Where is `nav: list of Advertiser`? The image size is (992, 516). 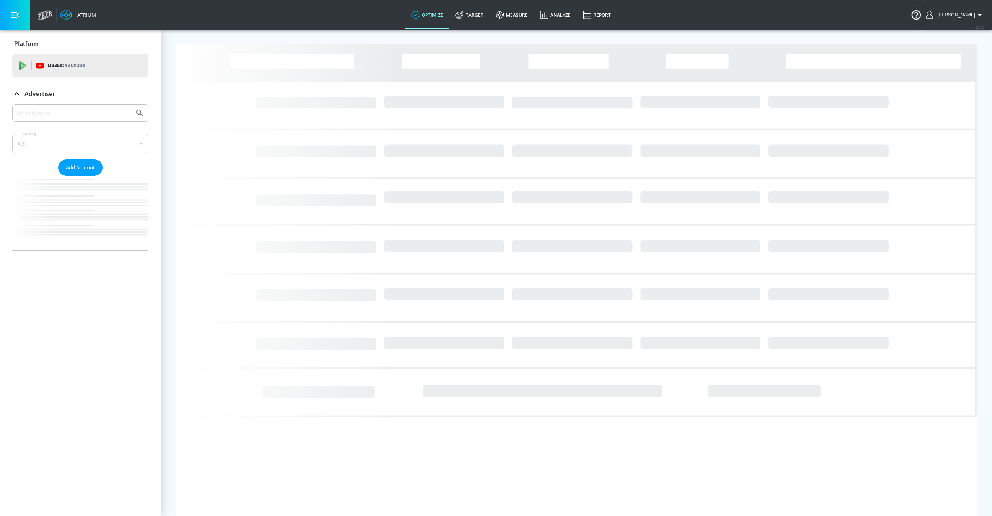
nav: list of Advertiser is located at coordinates (80, 213).